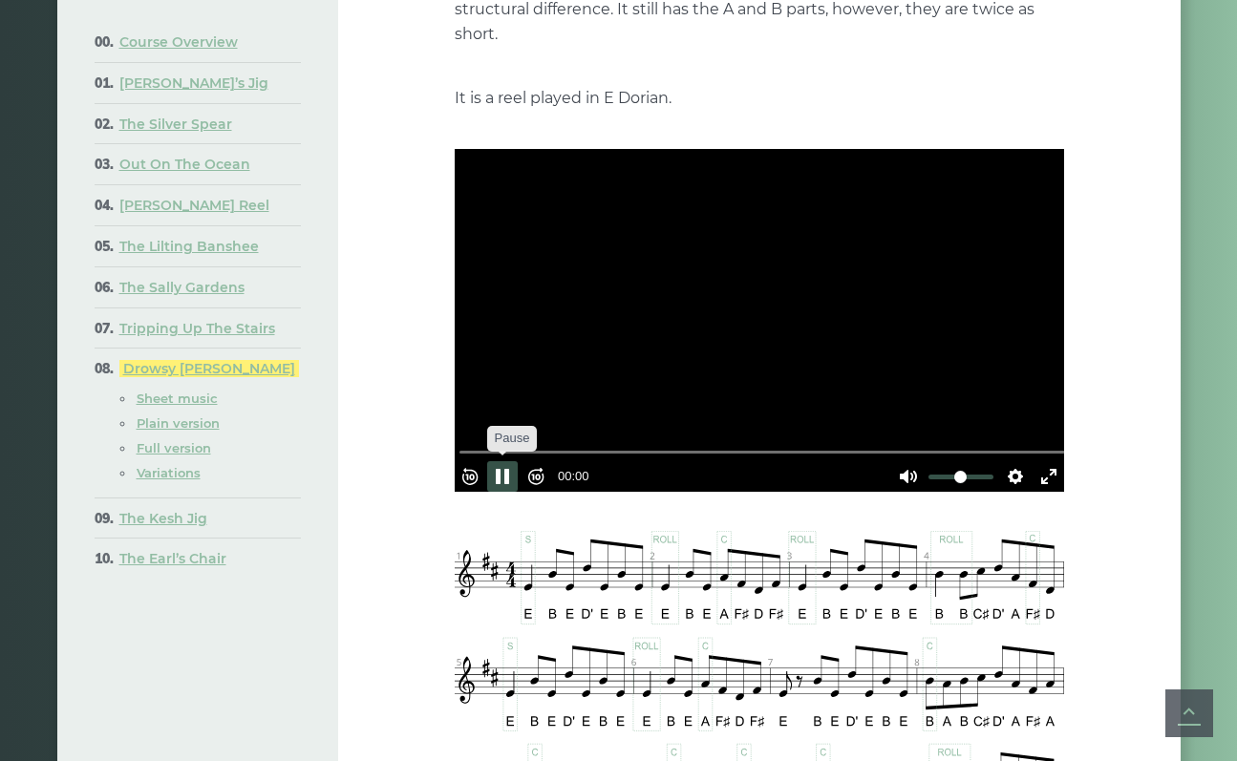 The image size is (1237, 761). I want to click on a: The Earl’s Chair, so click(173, 559).